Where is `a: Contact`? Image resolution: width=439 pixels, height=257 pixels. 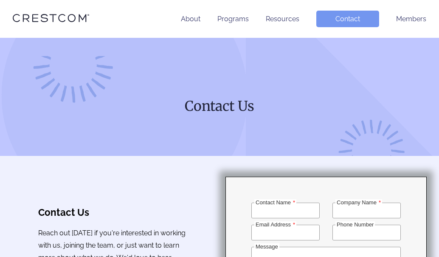
a: Contact is located at coordinates (348, 19).